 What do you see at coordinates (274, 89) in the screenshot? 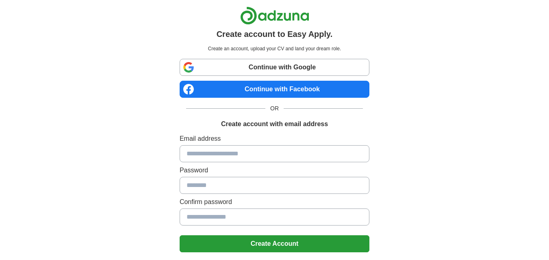
I see `a: Continue with Facebook` at bounding box center [274, 89].